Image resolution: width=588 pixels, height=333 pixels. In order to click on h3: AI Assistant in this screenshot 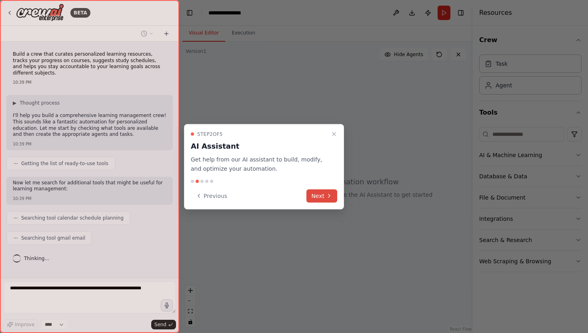, I will do `click(259, 146)`.